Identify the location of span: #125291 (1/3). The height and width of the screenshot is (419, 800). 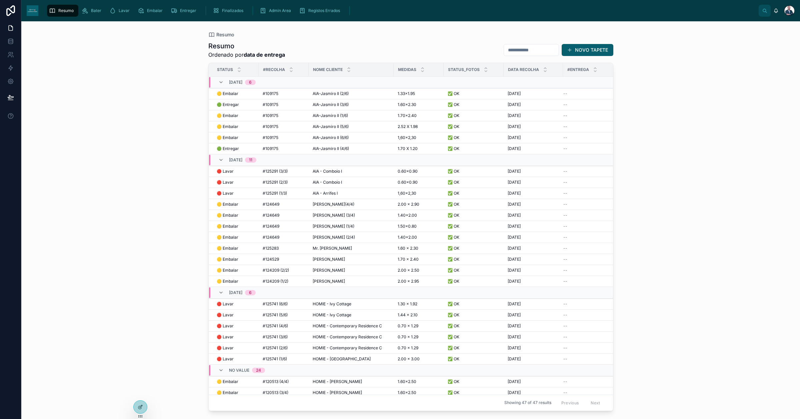
(275, 193).